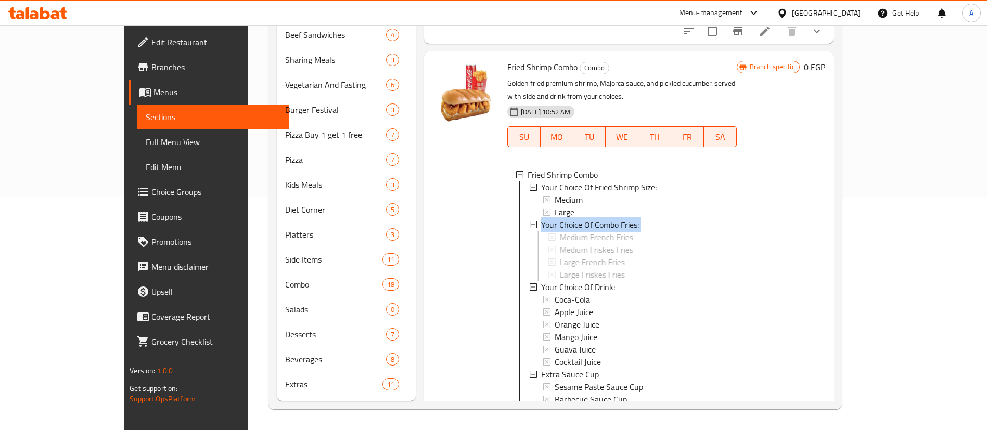 The width and height of the screenshot is (987, 430). I want to click on span: WE, so click(622, 137).